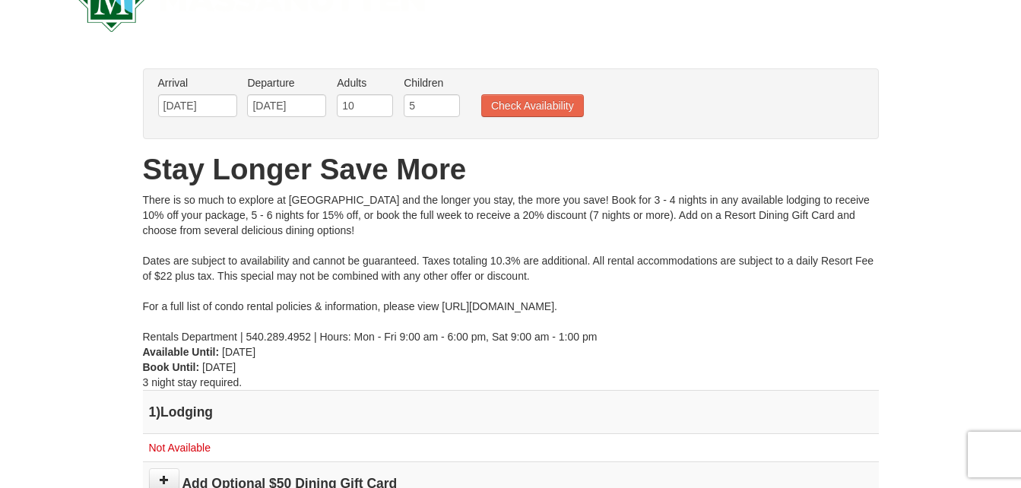 Image resolution: width=1021 pixels, height=488 pixels. What do you see at coordinates (532, 106) in the screenshot?
I see `button: Check Availability` at bounding box center [532, 106].